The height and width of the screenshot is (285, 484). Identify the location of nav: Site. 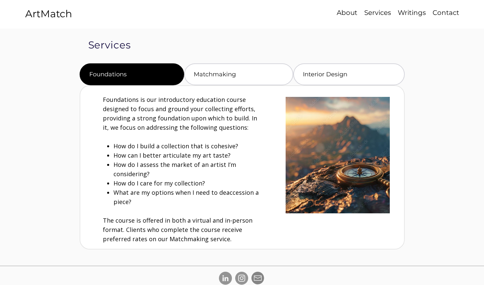
(387, 13).